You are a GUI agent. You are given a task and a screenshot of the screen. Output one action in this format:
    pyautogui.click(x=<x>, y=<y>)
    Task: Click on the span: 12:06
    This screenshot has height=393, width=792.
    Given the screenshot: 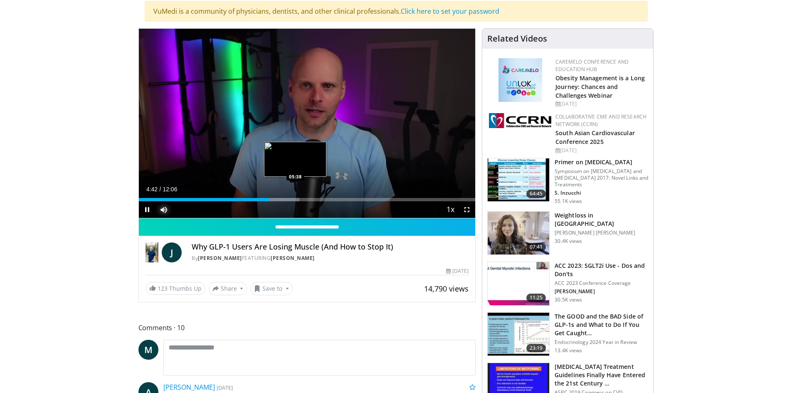 What is the action you would take?
    pyautogui.click(x=170, y=189)
    